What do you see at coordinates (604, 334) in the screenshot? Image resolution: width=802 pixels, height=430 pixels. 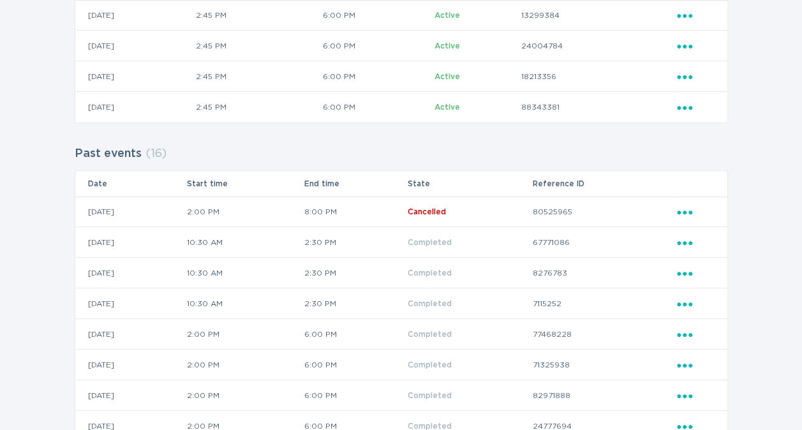 I see `td: 77468228` at bounding box center [604, 334].